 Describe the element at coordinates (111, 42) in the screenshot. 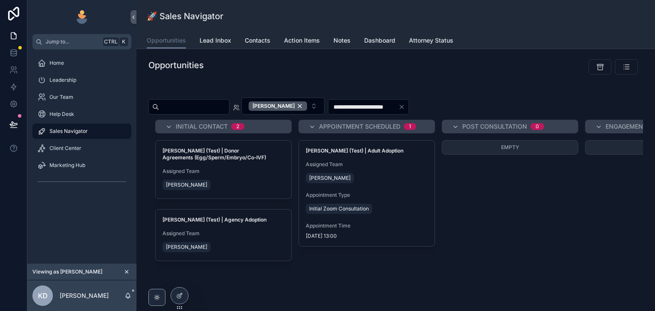

I see `span: Ctrl` at that location.